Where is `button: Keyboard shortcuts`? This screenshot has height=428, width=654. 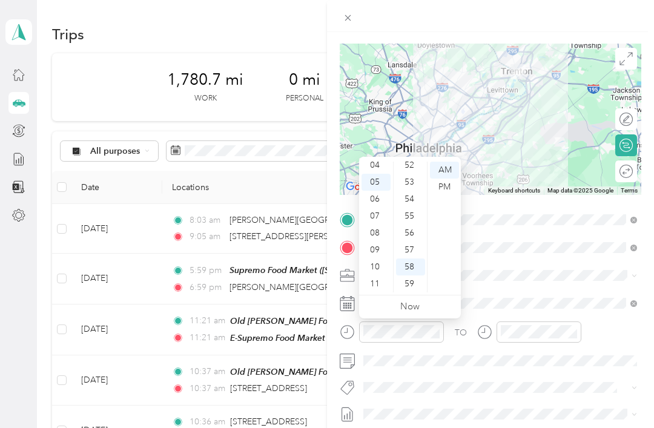
button: Keyboard shortcuts is located at coordinates (514, 191).